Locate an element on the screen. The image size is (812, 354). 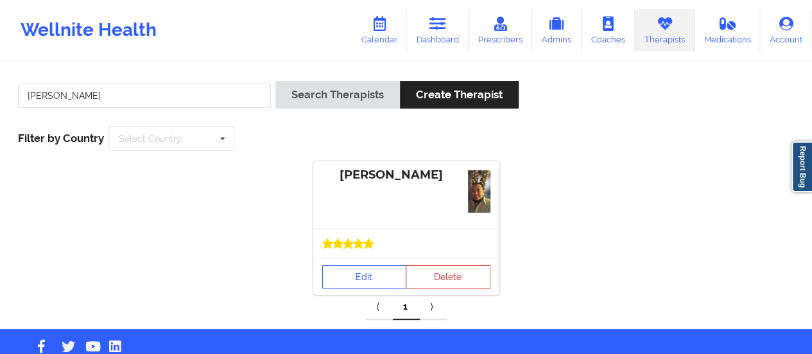
div: Select Country is located at coordinates (150, 139).